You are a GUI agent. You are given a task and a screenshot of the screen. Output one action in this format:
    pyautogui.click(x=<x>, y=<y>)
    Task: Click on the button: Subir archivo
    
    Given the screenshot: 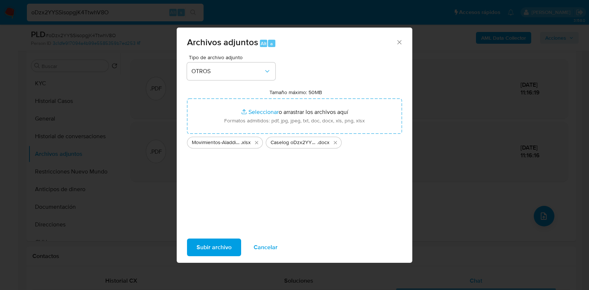 What is the action you would take?
    pyautogui.click(x=214, y=248)
    